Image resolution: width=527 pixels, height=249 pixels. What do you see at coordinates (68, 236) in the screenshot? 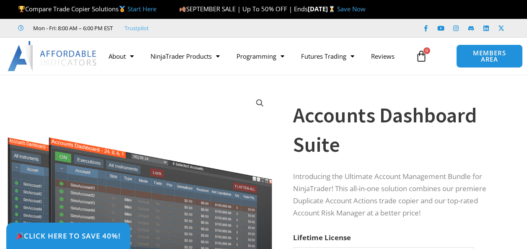
I see `span: Click Here to save 40%!` at bounding box center [68, 236].